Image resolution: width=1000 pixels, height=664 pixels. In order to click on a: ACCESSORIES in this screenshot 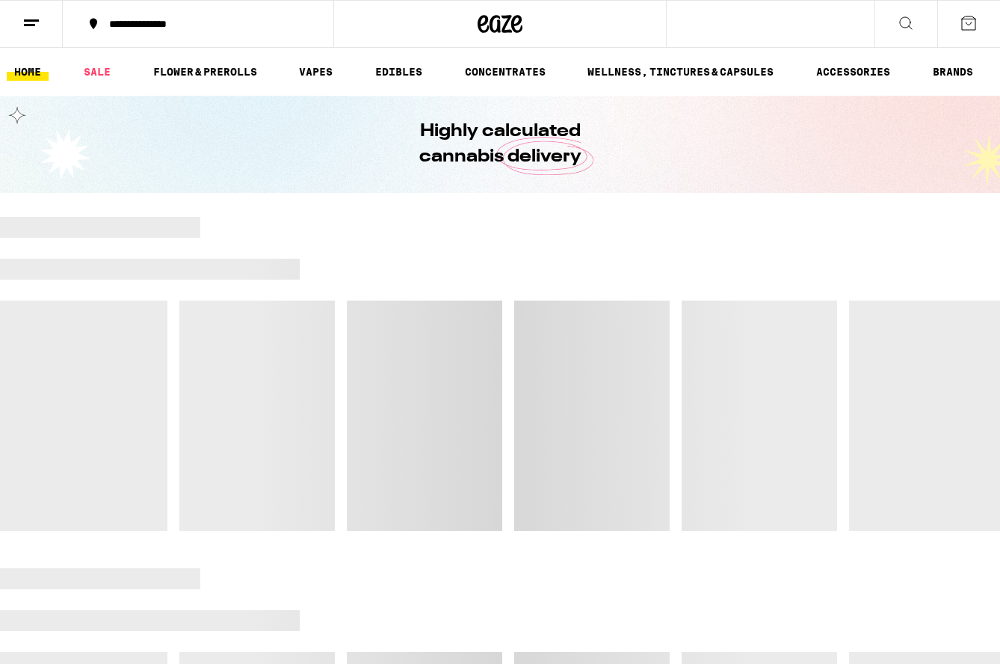, I will do `click(853, 72)`.